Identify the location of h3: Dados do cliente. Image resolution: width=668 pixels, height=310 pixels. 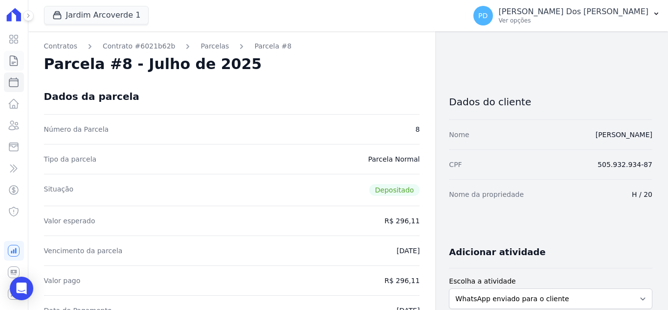
(551, 102).